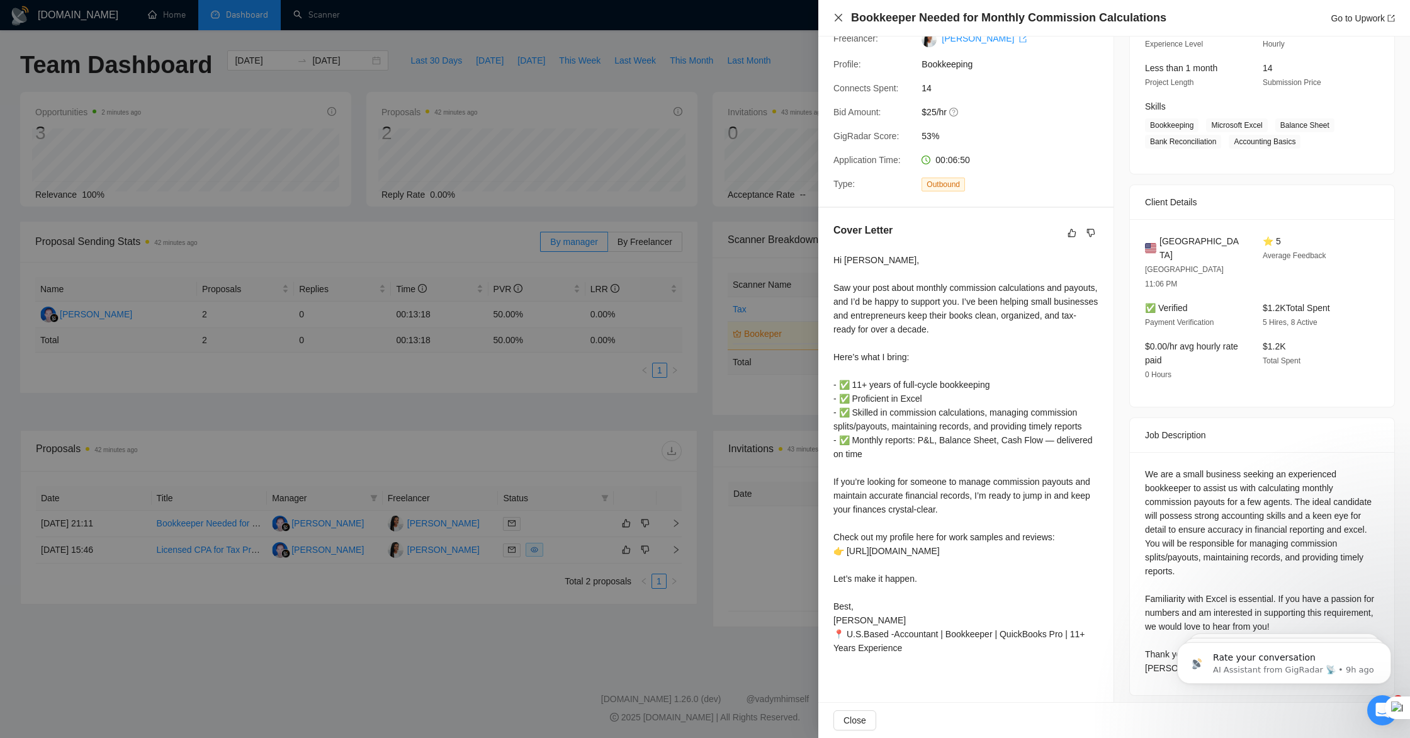 This screenshot has width=1410, height=738. What do you see at coordinates (943, 184) in the screenshot?
I see `span: Outbound` at bounding box center [943, 184].